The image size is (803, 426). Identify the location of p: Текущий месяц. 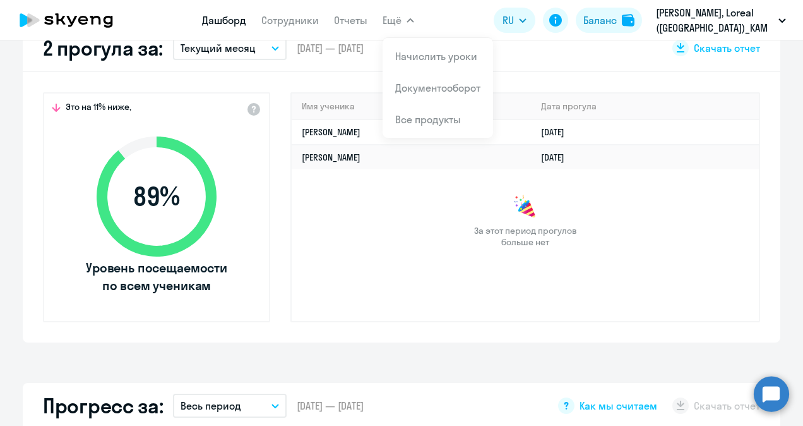
(218, 48).